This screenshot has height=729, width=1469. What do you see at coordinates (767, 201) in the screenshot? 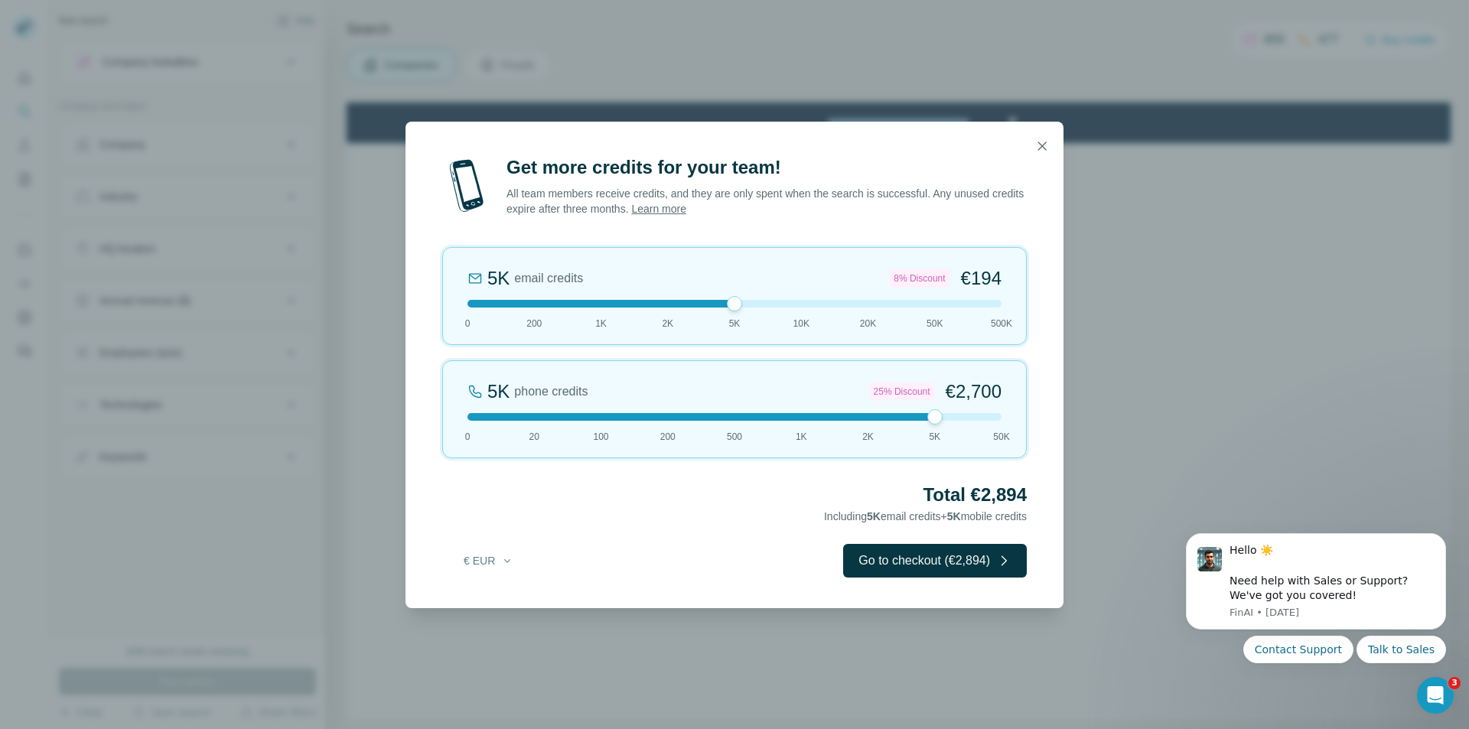
I see `p: All team members receive credits, and they are only spent when the search is successful. Any unus...` at bounding box center [767, 201].